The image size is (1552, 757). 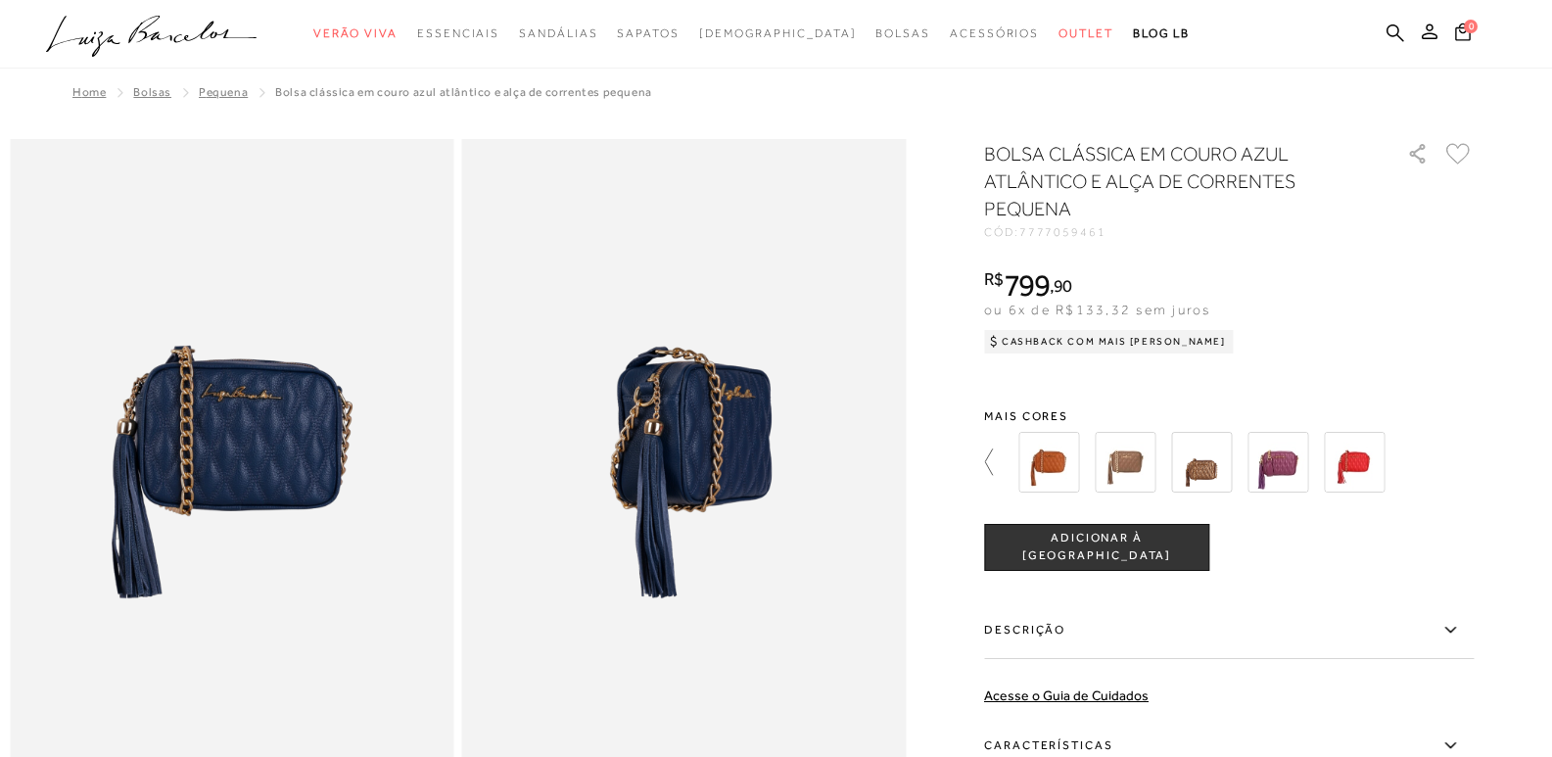 What do you see at coordinates (1125, 462) in the screenshot?
I see `img: BOLSA CLÁSSICA EM COURO MARROM E ALÇA DE CORRENTES PEQUENA` at bounding box center [1125, 462].